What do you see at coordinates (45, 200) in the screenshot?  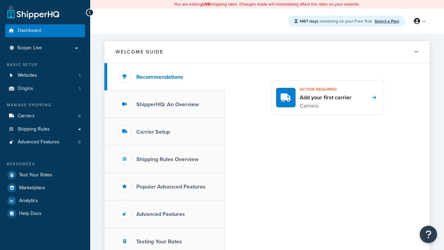 I see `a: Analytics` at bounding box center [45, 200].